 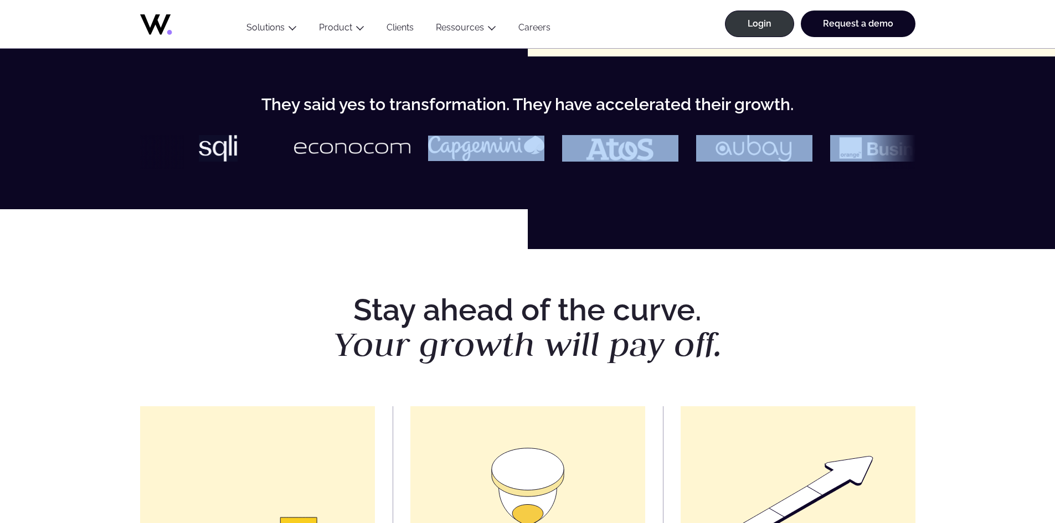 I want to click on button: Product, so click(x=342, y=29).